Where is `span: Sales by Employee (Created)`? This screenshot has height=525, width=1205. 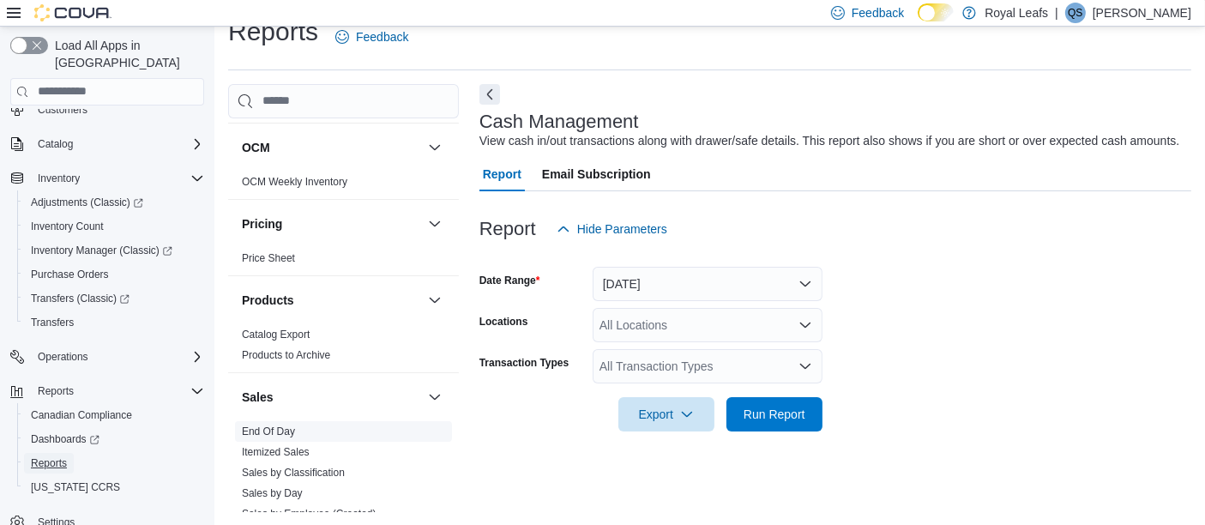 span: Sales by Employee (Created) is located at coordinates (309, 514).